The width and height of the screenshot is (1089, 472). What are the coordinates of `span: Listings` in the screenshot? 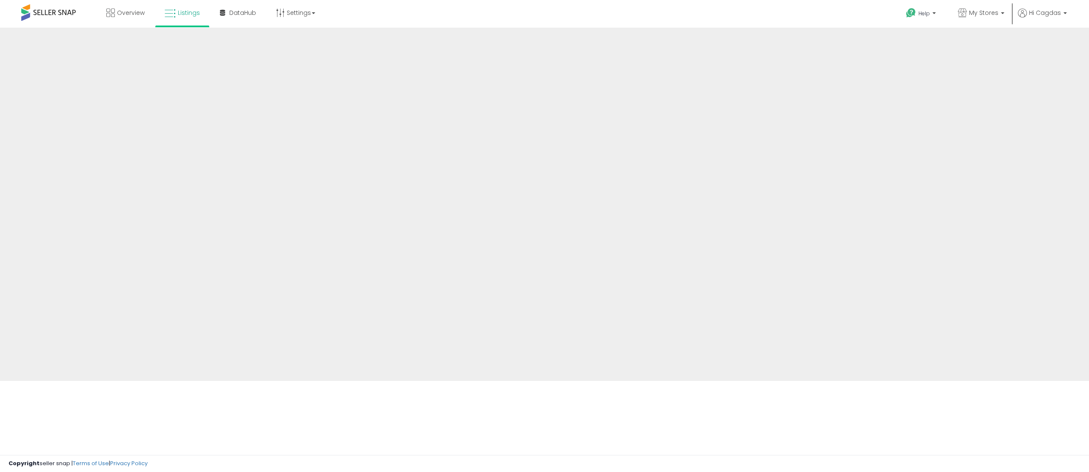 It's located at (189, 13).